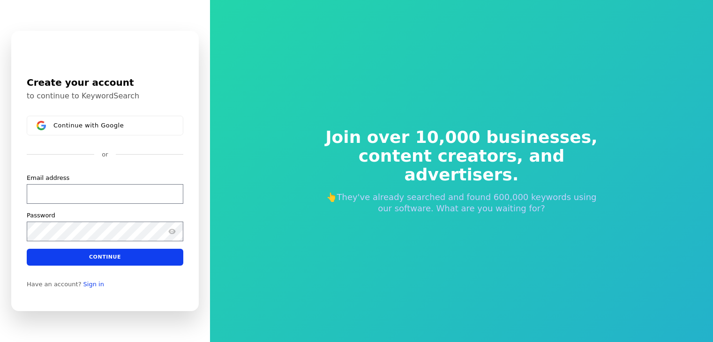 The width and height of the screenshot is (713, 342). I want to click on p: to continue to KeywordSearch, so click(105, 96).